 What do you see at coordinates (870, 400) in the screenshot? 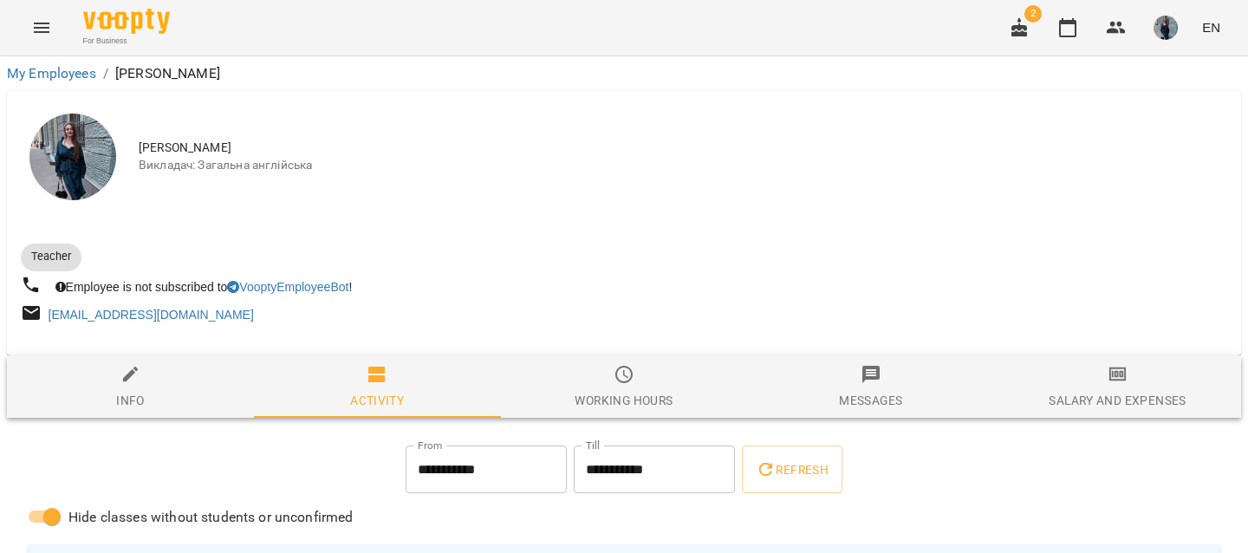
I see `div: Messages` at bounding box center [870, 400].